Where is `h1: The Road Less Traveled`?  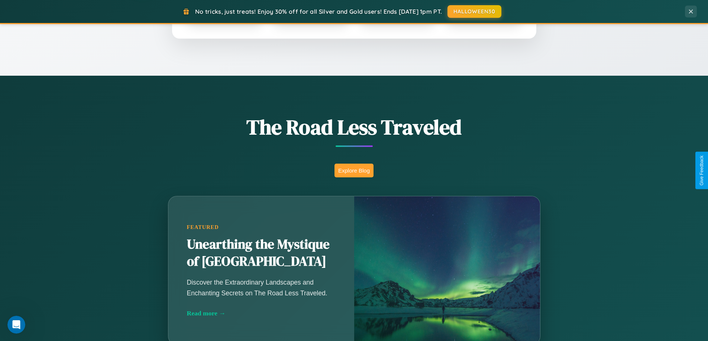
h1: The Road Less Traveled is located at coordinates (354, 127).